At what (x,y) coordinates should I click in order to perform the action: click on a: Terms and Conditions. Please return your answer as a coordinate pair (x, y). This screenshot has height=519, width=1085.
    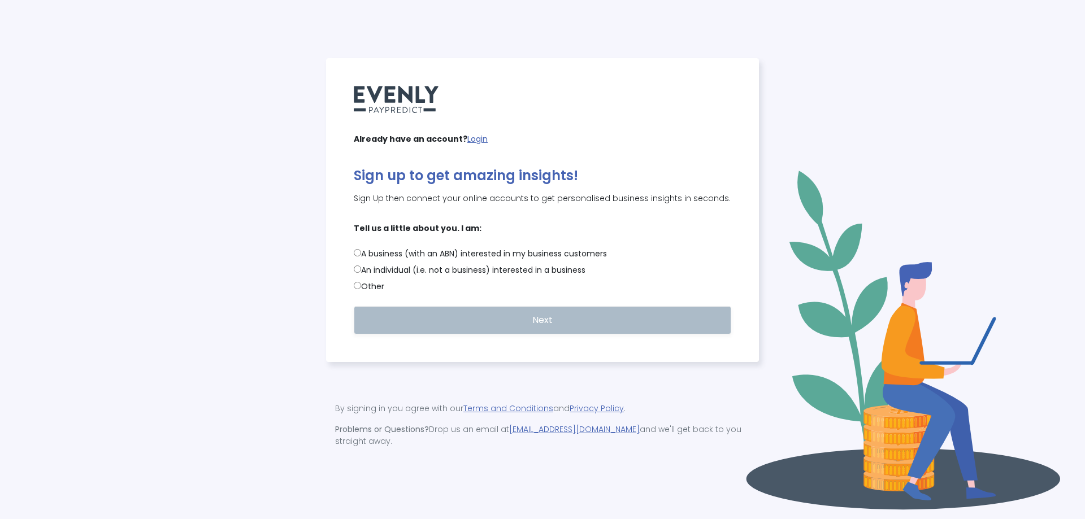
    Looking at the image, I should click on (508, 408).